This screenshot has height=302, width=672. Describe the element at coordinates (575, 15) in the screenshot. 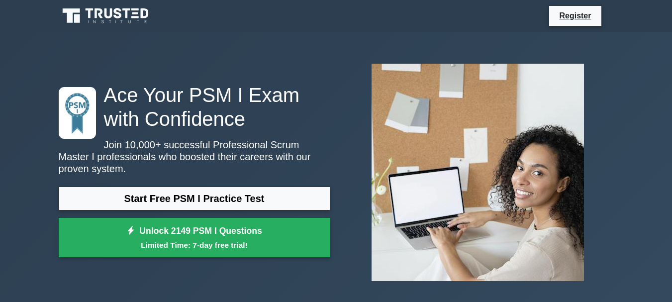

I see `a: Register` at that location.